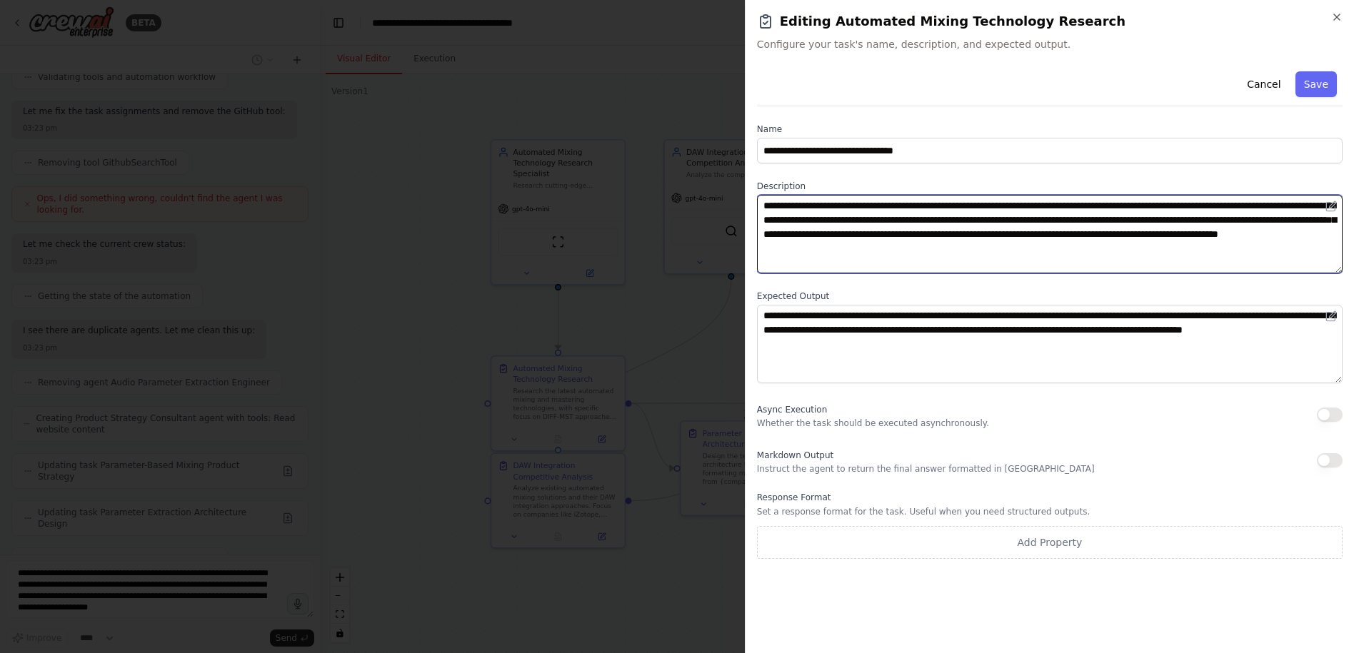 The width and height of the screenshot is (1354, 653). Describe the element at coordinates (1049, 296) in the screenshot. I see `label: Expected Output` at that location.